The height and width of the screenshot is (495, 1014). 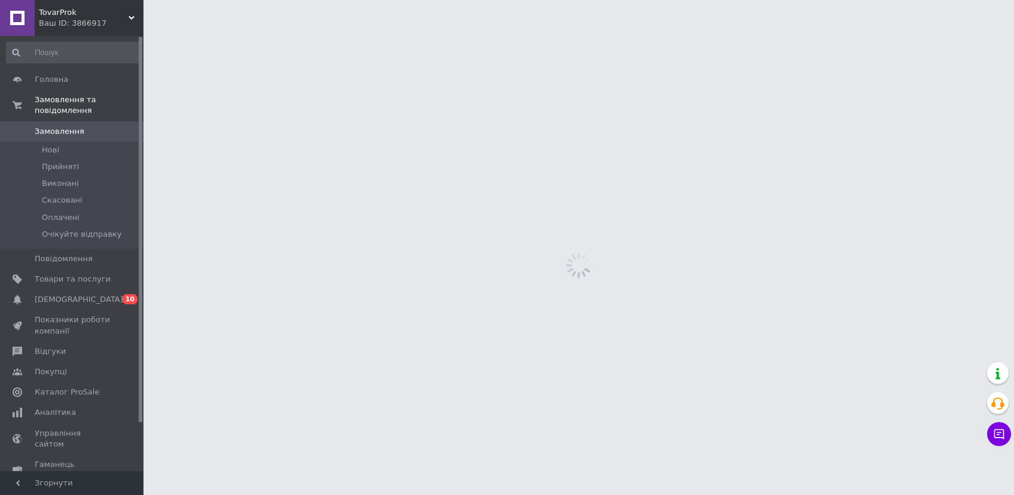 What do you see at coordinates (62, 200) in the screenshot?
I see `span: Скасовані` at bounding box center [62, 200].